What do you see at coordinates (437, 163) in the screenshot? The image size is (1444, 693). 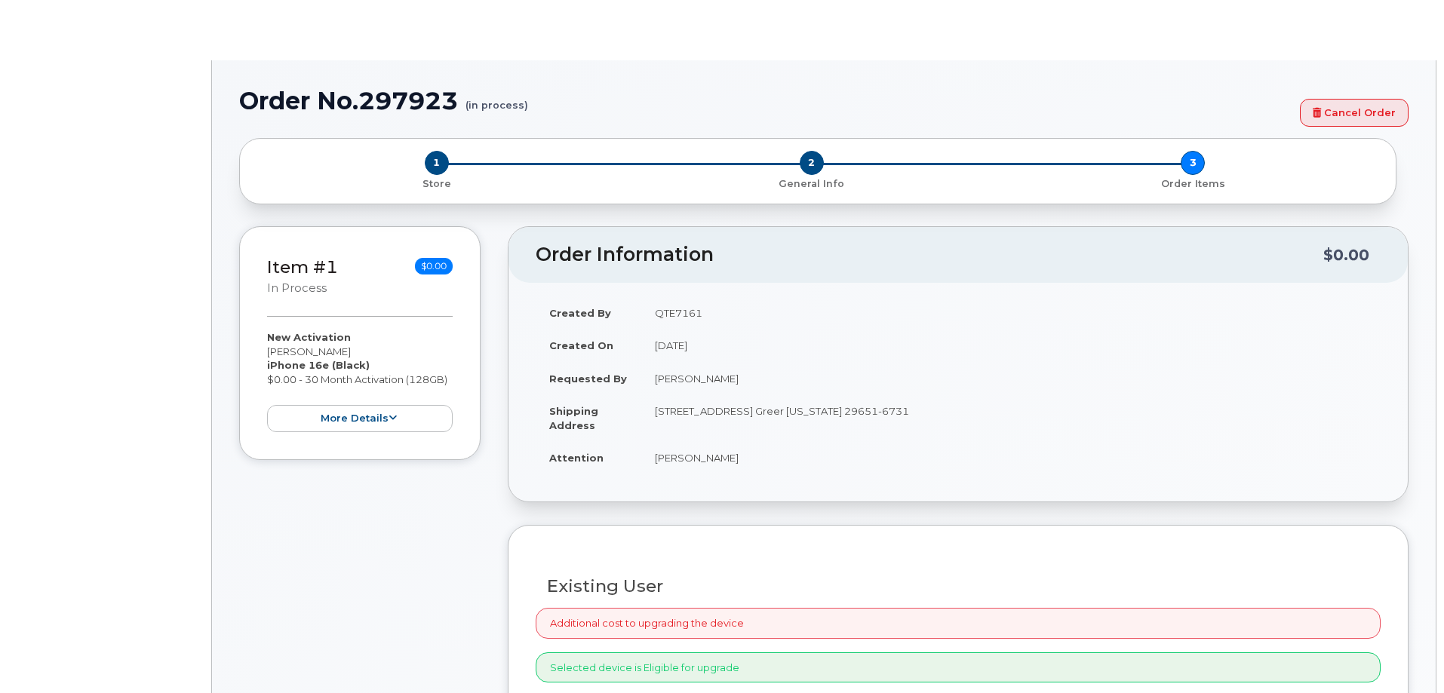 I see `span: 1` at bounding box center [437, 163].